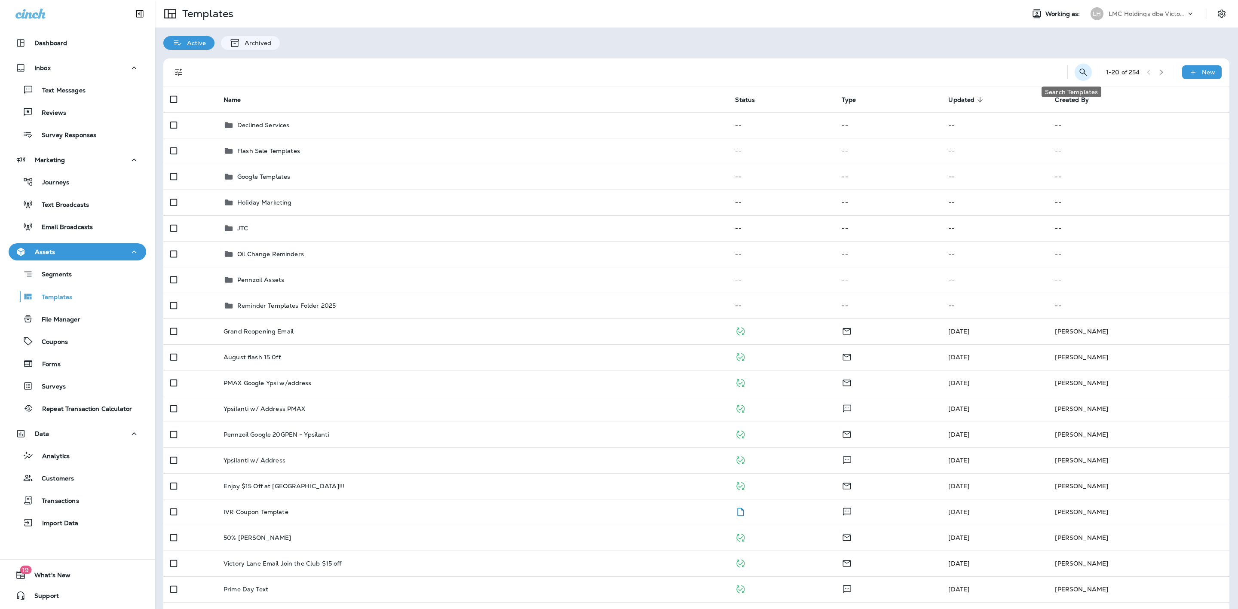  What do you see at coordinates (256, 43) in the screenshot?
I see `p: Archived` at bounding box center [256, 43].